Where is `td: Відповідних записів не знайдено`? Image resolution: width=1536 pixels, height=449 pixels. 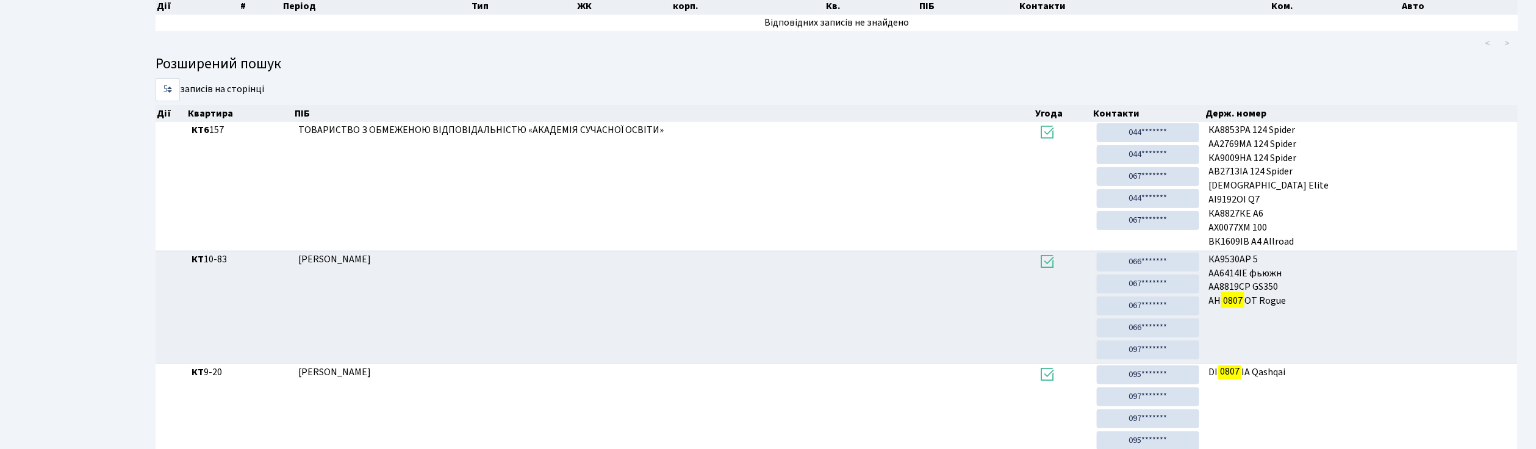
td: Відповідних записів не знайдено is located at coordinates (836, 23).